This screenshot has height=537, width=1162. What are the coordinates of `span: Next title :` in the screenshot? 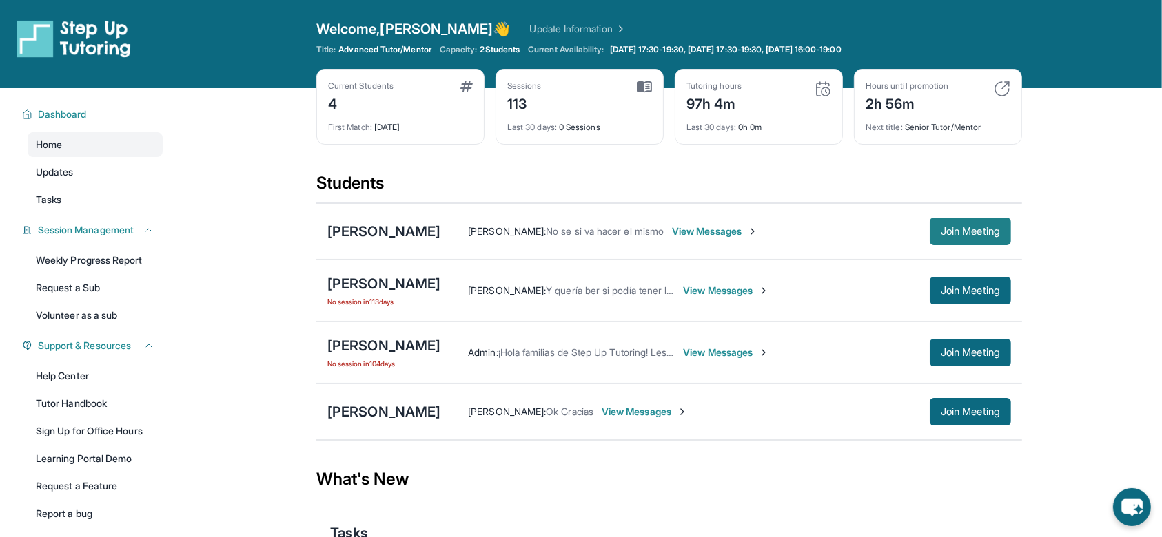 It's located at (884, 127).